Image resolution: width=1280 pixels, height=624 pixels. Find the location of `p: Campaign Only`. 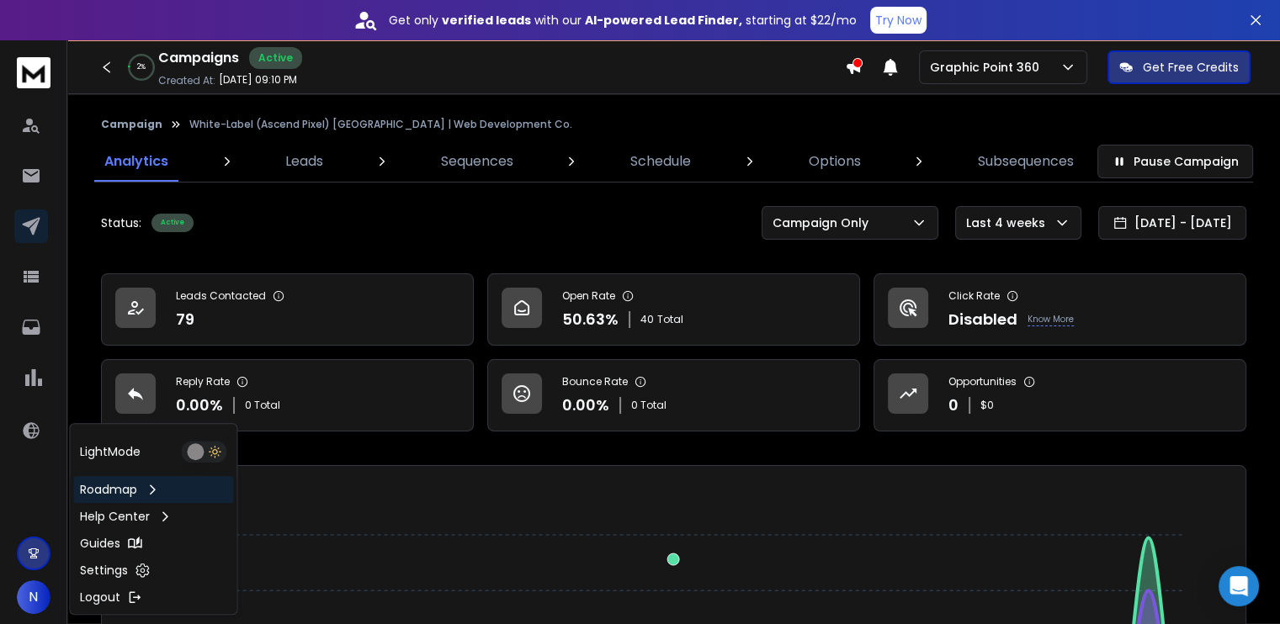

p: Campaign Only is located at coordinates (824, 223).